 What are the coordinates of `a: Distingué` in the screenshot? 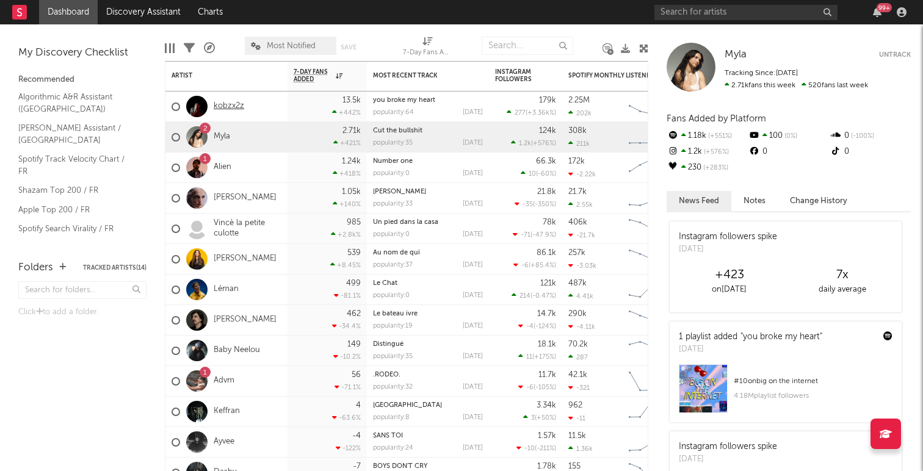 It's located at (388, 344).